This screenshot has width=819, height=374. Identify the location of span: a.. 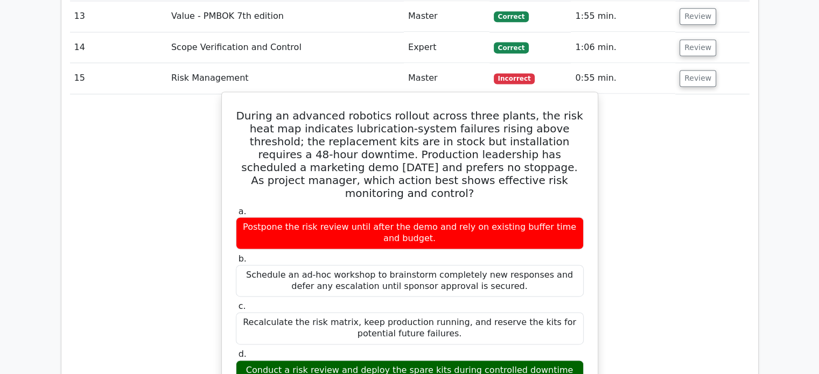
(242, 211).